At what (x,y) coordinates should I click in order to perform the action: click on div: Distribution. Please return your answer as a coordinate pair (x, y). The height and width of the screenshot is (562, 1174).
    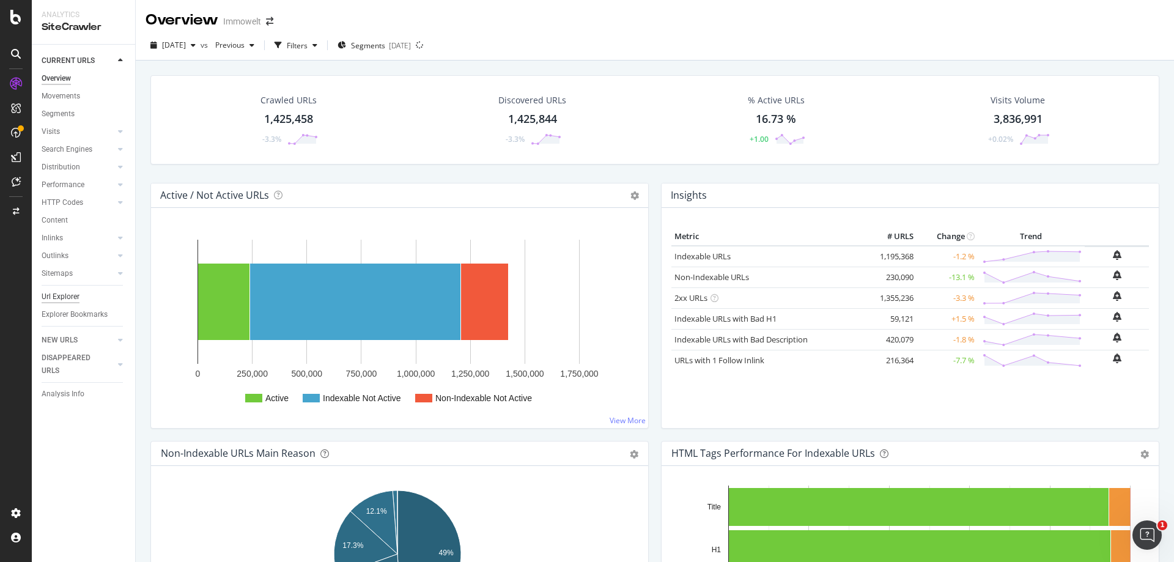
    Looking at the image, I should click on (61, 167).